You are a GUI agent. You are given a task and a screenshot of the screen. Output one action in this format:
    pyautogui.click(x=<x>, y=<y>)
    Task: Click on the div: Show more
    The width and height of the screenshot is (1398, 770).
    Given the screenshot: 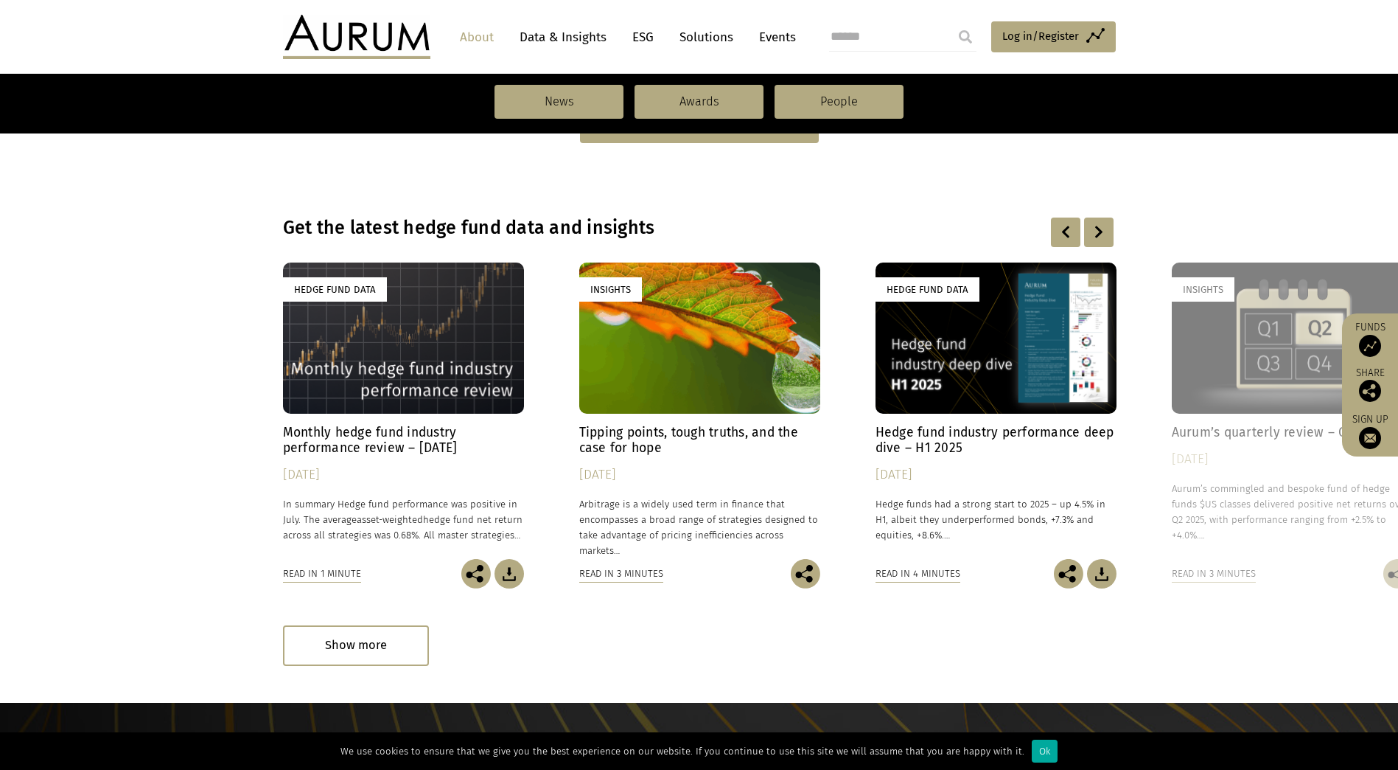 What is the action you would take?
    pyautogui.click(x=356, y=645)
    